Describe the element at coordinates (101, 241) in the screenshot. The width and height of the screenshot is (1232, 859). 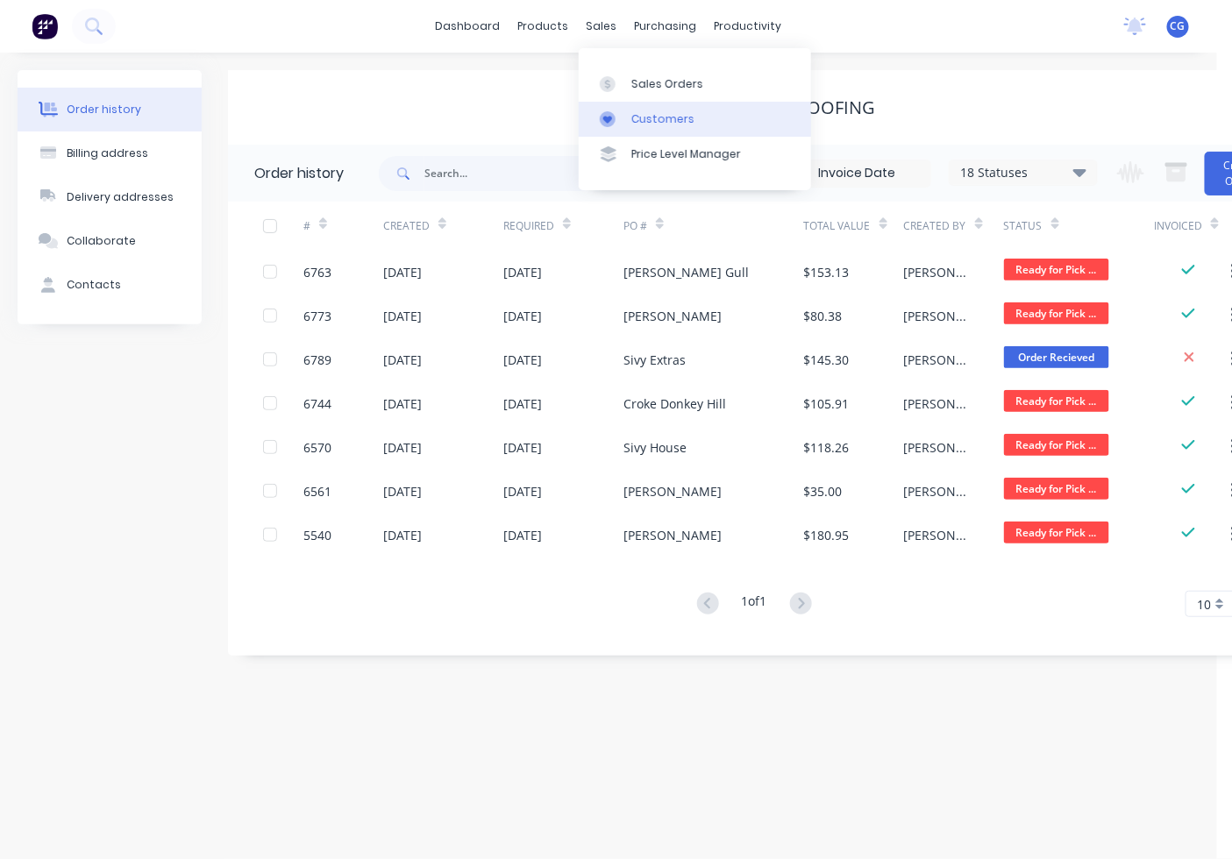
I see `div: Collaborate` at that location.